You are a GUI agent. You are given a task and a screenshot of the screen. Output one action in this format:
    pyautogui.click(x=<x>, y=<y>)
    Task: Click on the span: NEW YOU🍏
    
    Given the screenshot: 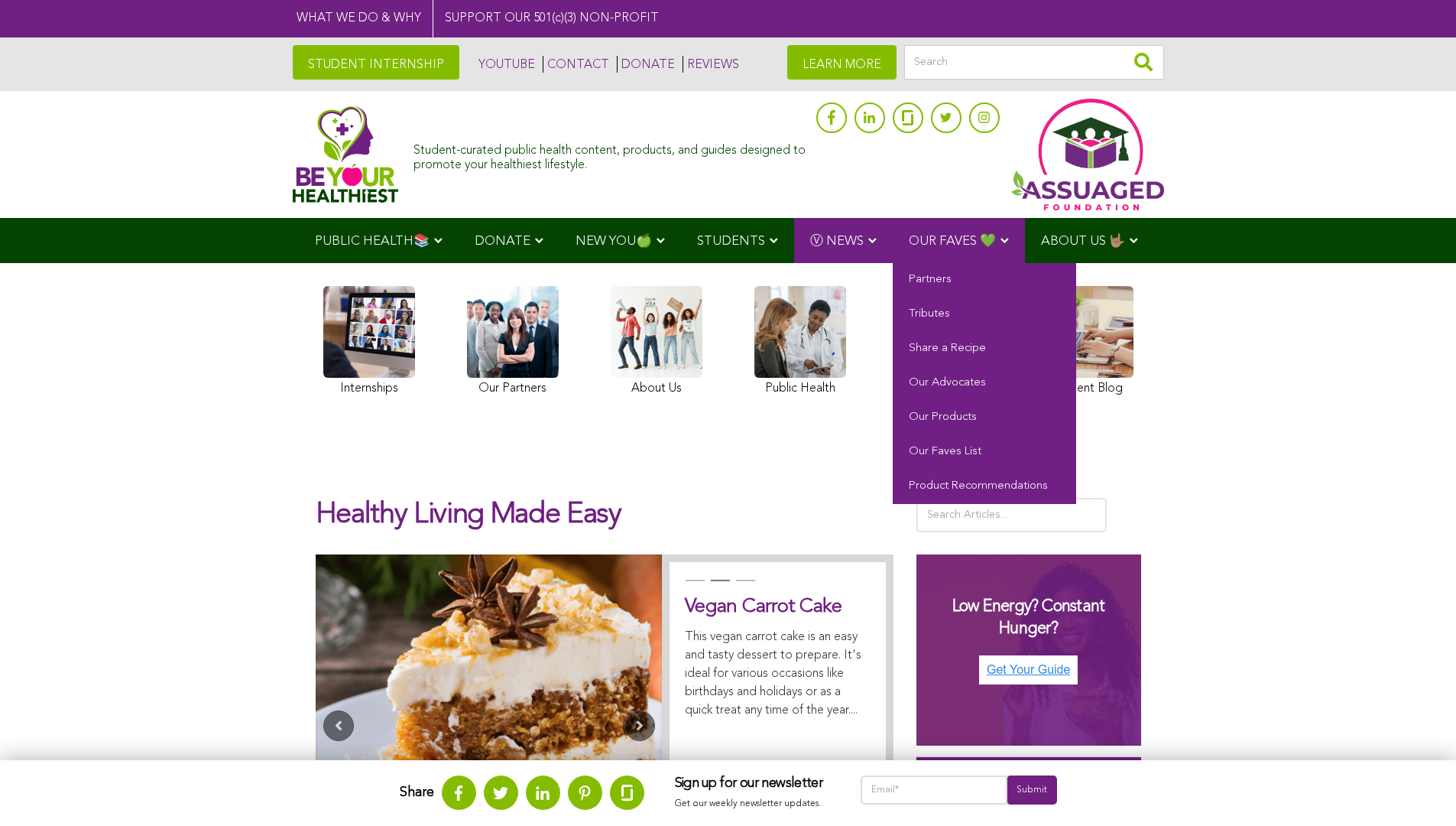 What is the action you would take?
    pyautogui.click(x=614, y=241)
    